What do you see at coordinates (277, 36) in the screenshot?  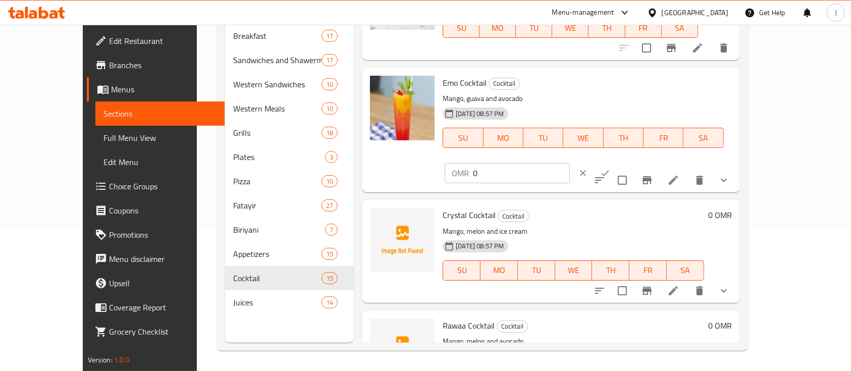 I see `span: Breakfast` at bounding box center [277, 36].